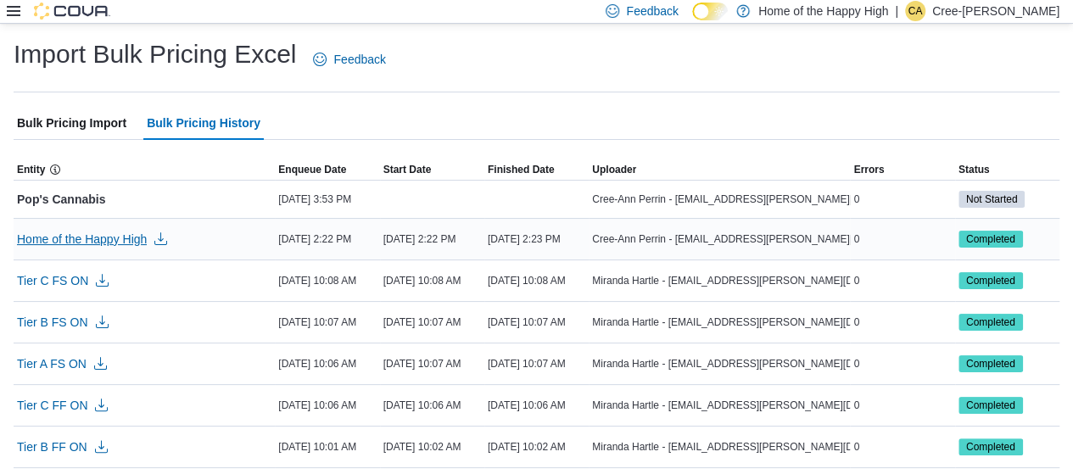  Describe the element at coordinates (823, 11) in the screenshot. I see `p: Home of the Happy High` at that location.